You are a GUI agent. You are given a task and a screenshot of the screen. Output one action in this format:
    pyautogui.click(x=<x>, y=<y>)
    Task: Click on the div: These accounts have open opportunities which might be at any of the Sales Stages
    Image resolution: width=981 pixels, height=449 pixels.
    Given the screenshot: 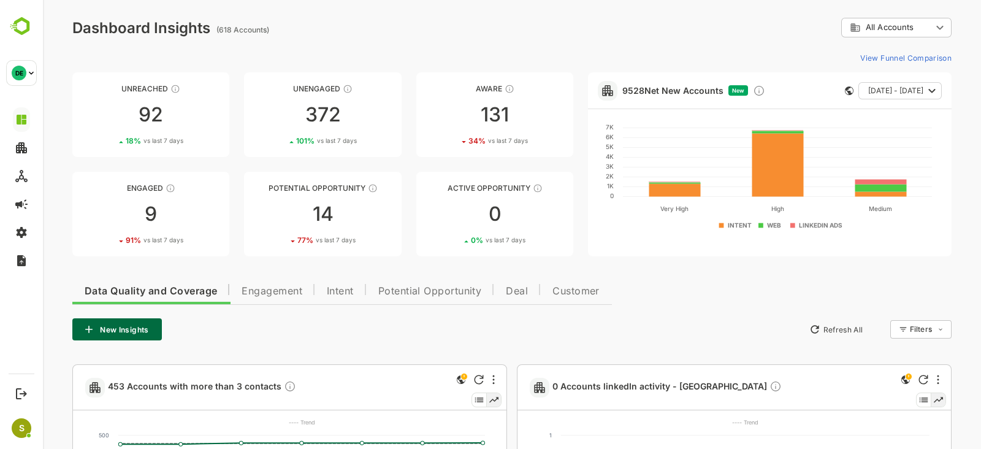 What is the action you would take?
    pyautogui.click(x=495, y=188)
    